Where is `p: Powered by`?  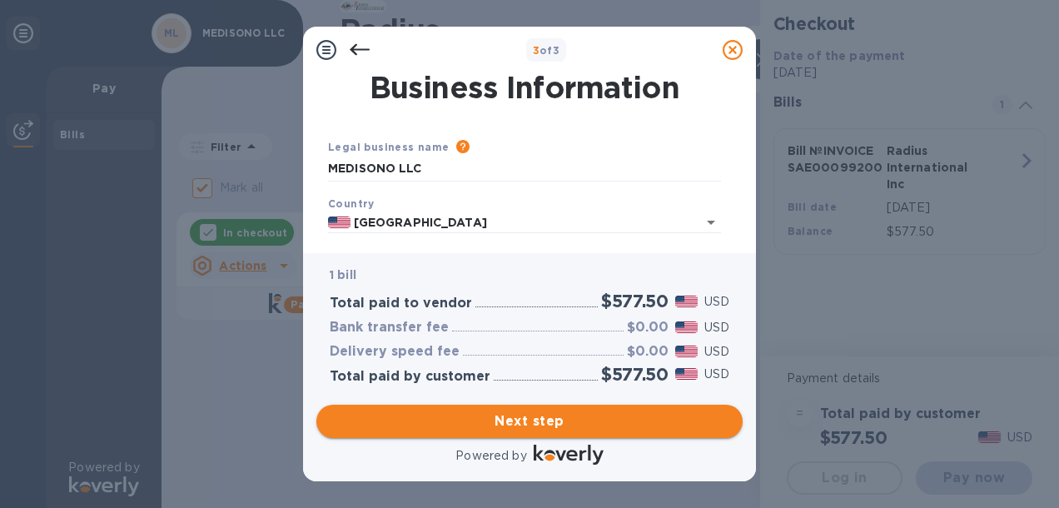
p: Powered by is located at coordinates (490, 455).